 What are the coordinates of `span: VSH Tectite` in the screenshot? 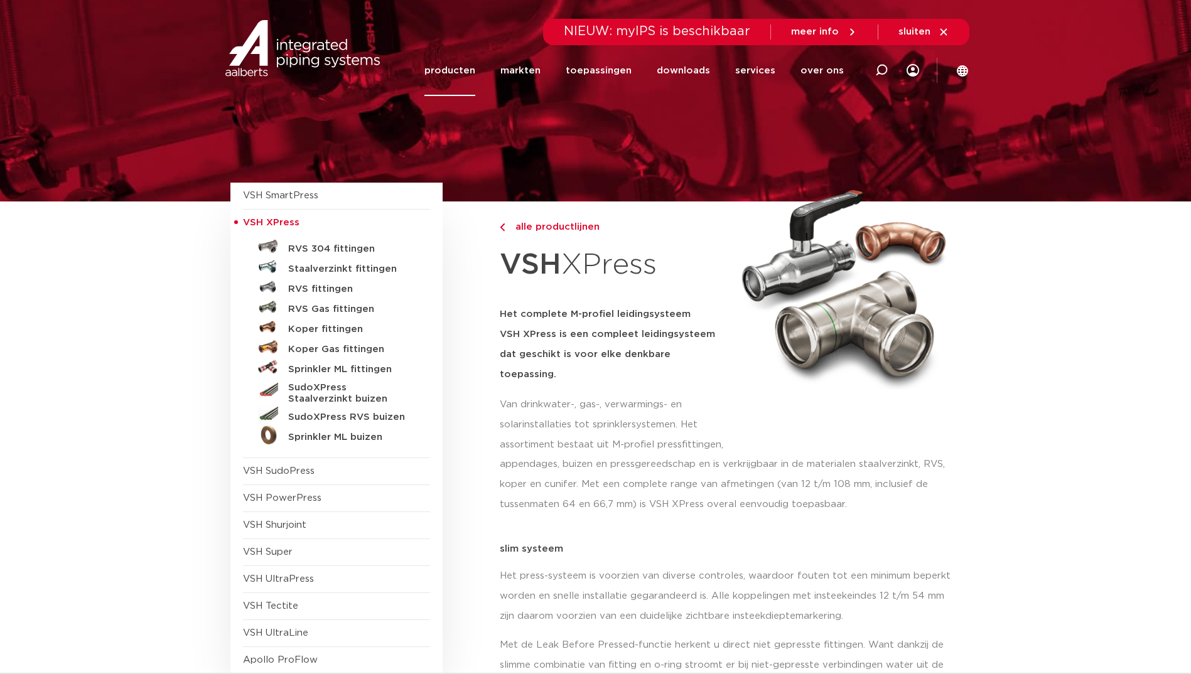 It's located at (271, 606).